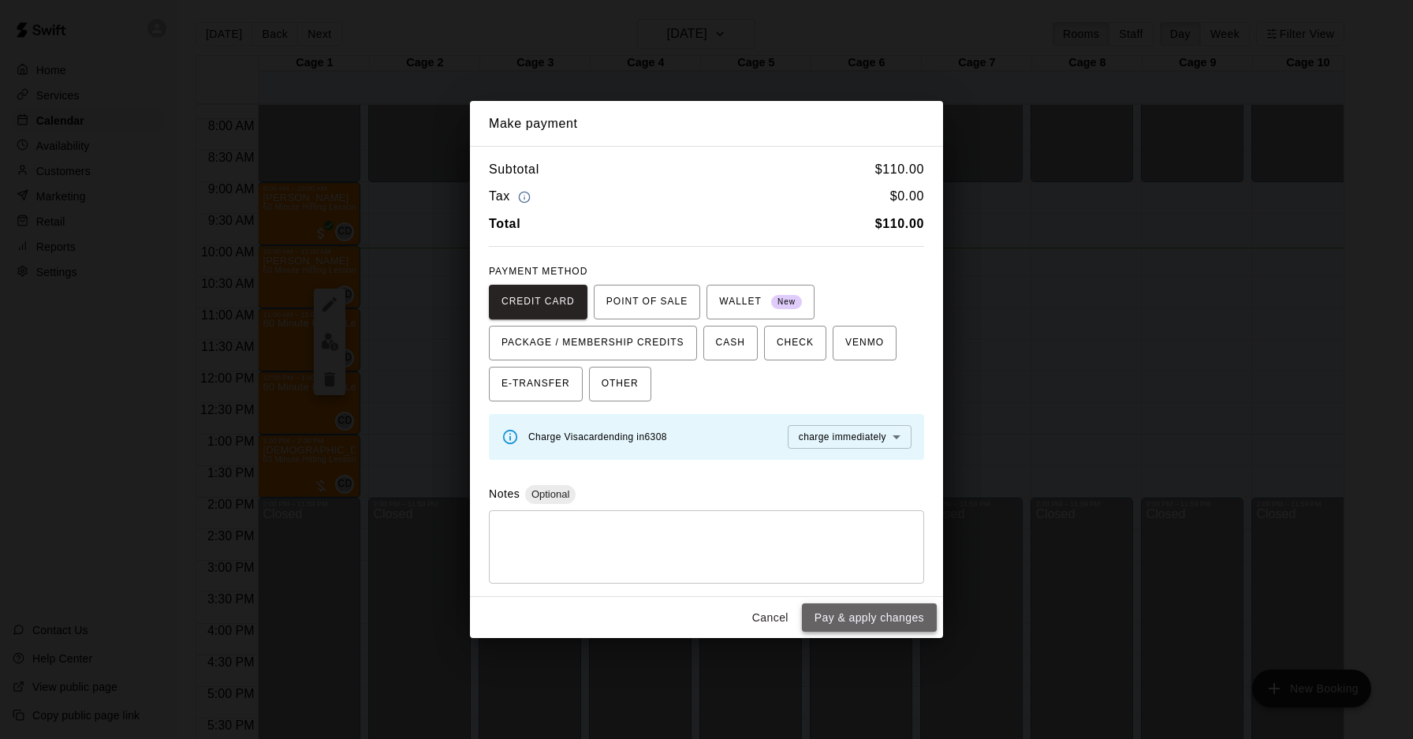 This screenshot has height=739, width=1413. Describe the element at coordinates (760, 302) in the screenshot. I see `button: WALLET New` at that location.